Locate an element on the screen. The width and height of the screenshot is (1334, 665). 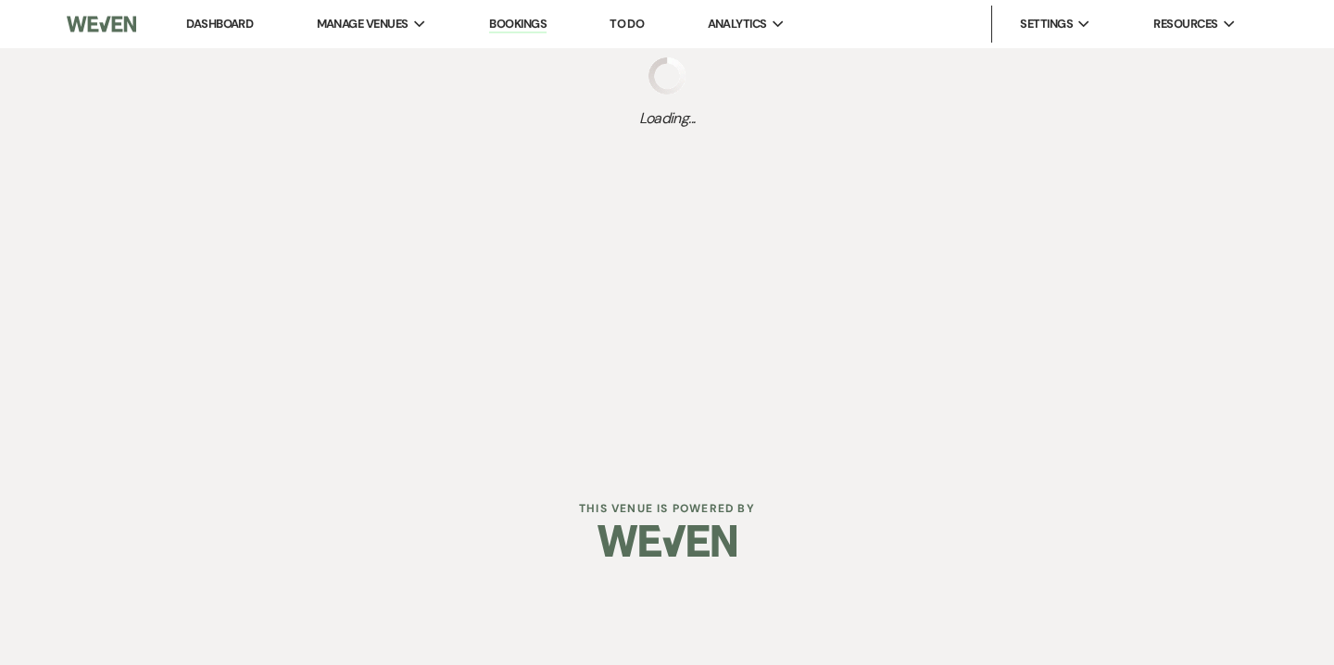
span: Settings is located at coordinates (1046, 24).